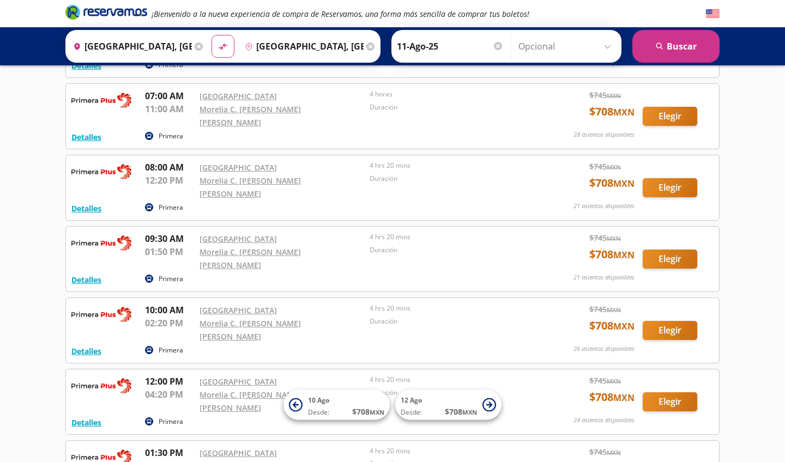 Image resolution: width=785 pixels, height=462 pixels. I want to click on p: 08:00 AM, so click(170, 167).